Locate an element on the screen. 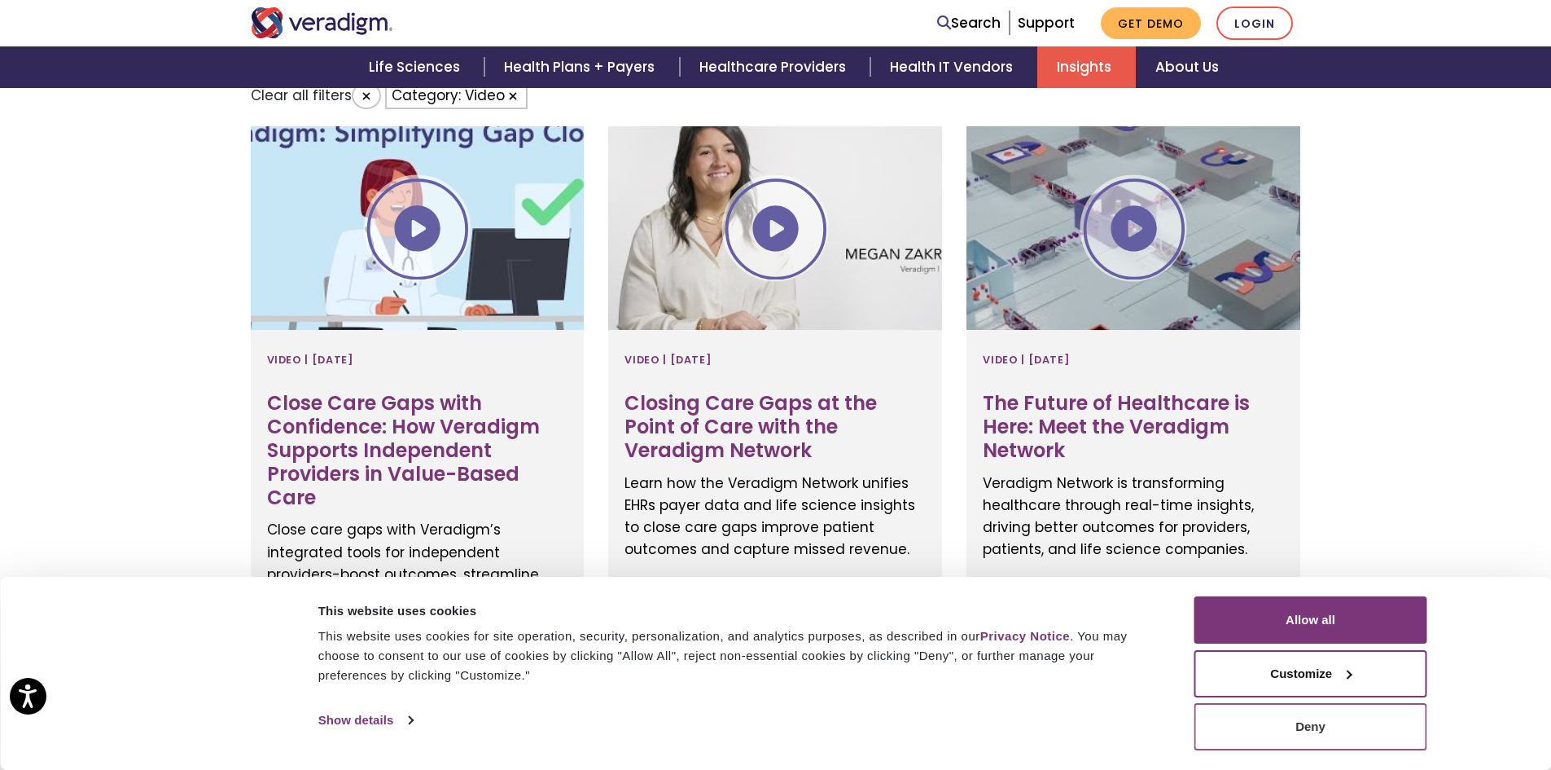 Image resolution: width=1551 pixels, height=770 pixels. div: This website uses cookies is located at coordinates (738, 611).